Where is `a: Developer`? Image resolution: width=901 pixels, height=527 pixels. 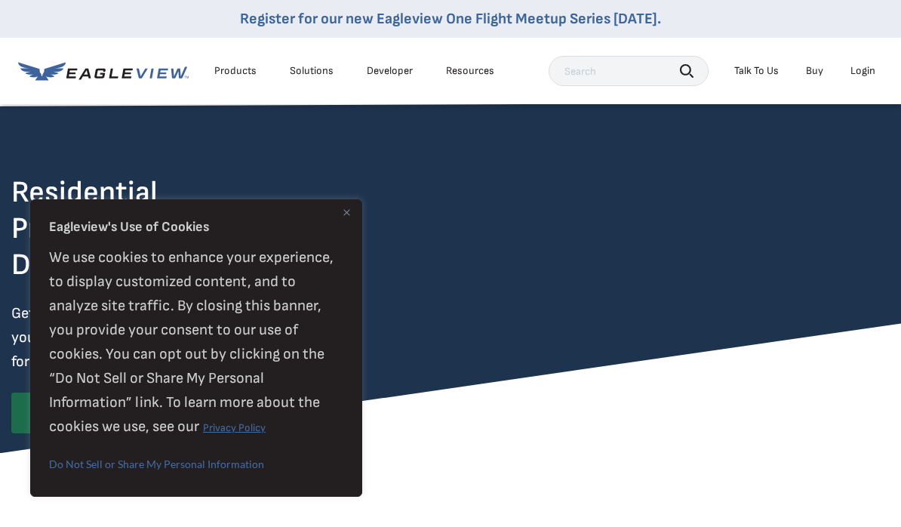 a: Developer is located at coordinates (389, 71).